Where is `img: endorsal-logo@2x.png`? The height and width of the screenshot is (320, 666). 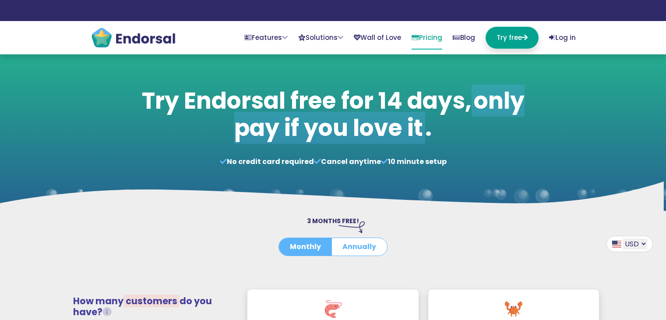 img: endorsal-logo@2x.png is located at coordinates (133, 38).